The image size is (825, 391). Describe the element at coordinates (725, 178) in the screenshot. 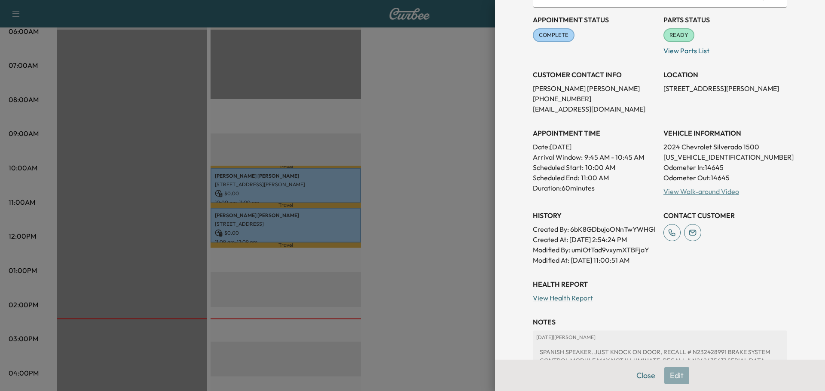

I see `p: Odometer Out: 14645` at that location.